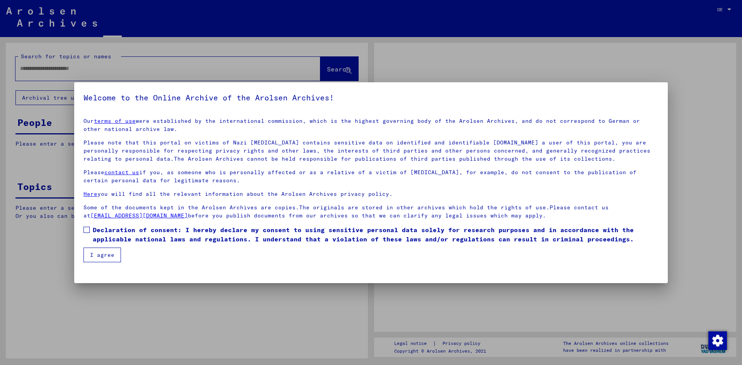  Describe the element at coordinates (371, 212) in the screenshot. I see `p: Some of the documents kept in the Arolsen Archives are copies.The originals are stored in other a...` at that location.